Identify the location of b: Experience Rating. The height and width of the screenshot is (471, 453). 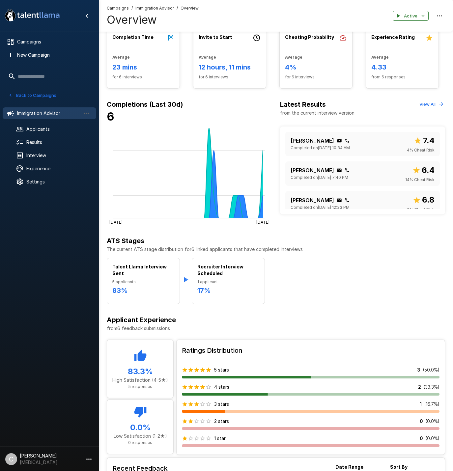
(393, 37).